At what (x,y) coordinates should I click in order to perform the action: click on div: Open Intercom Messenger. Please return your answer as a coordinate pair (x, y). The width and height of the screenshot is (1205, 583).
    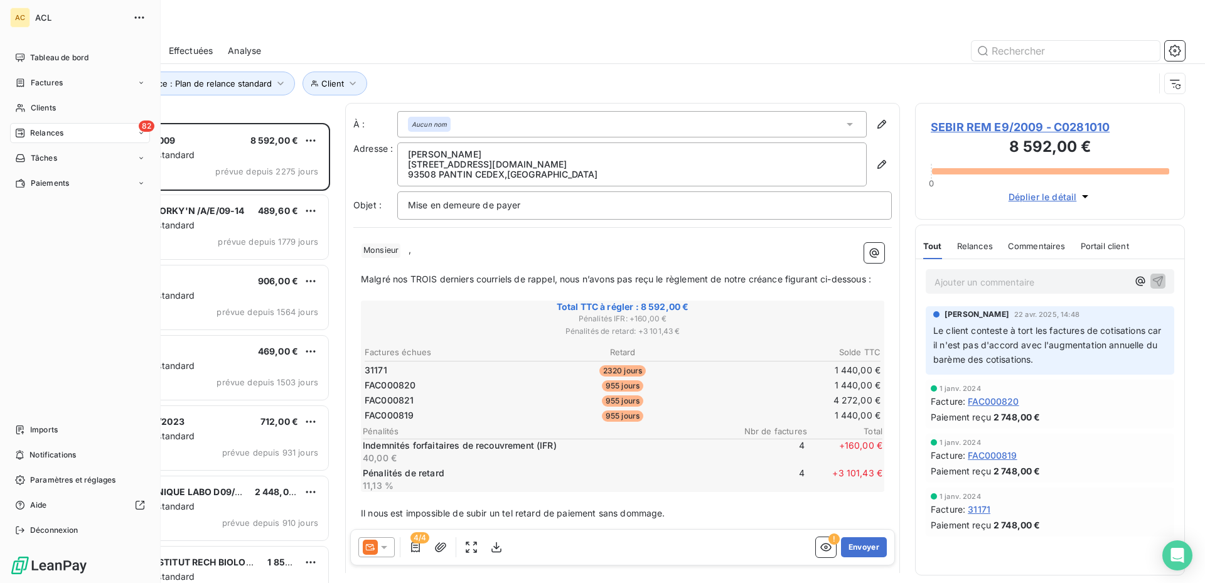
    Looking at the image, I should click on (1178, 556).